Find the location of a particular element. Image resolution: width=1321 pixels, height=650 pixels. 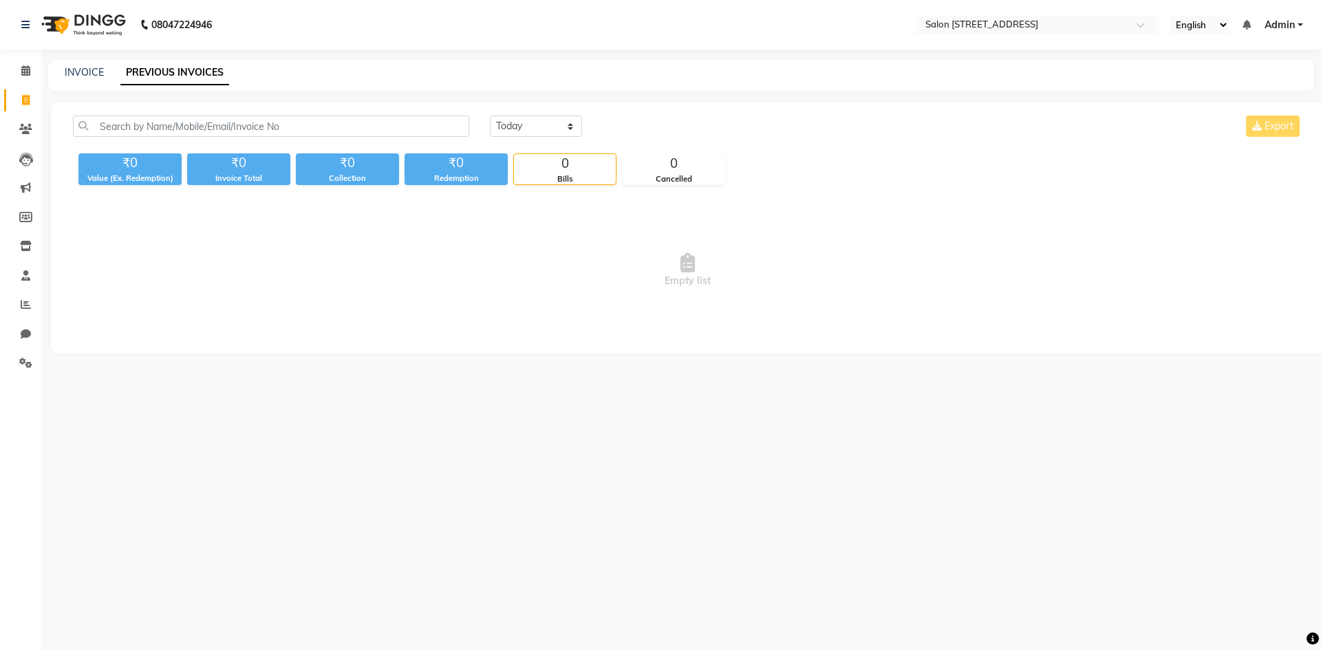

b: 08047224946 is located at coordinates (182, 25).